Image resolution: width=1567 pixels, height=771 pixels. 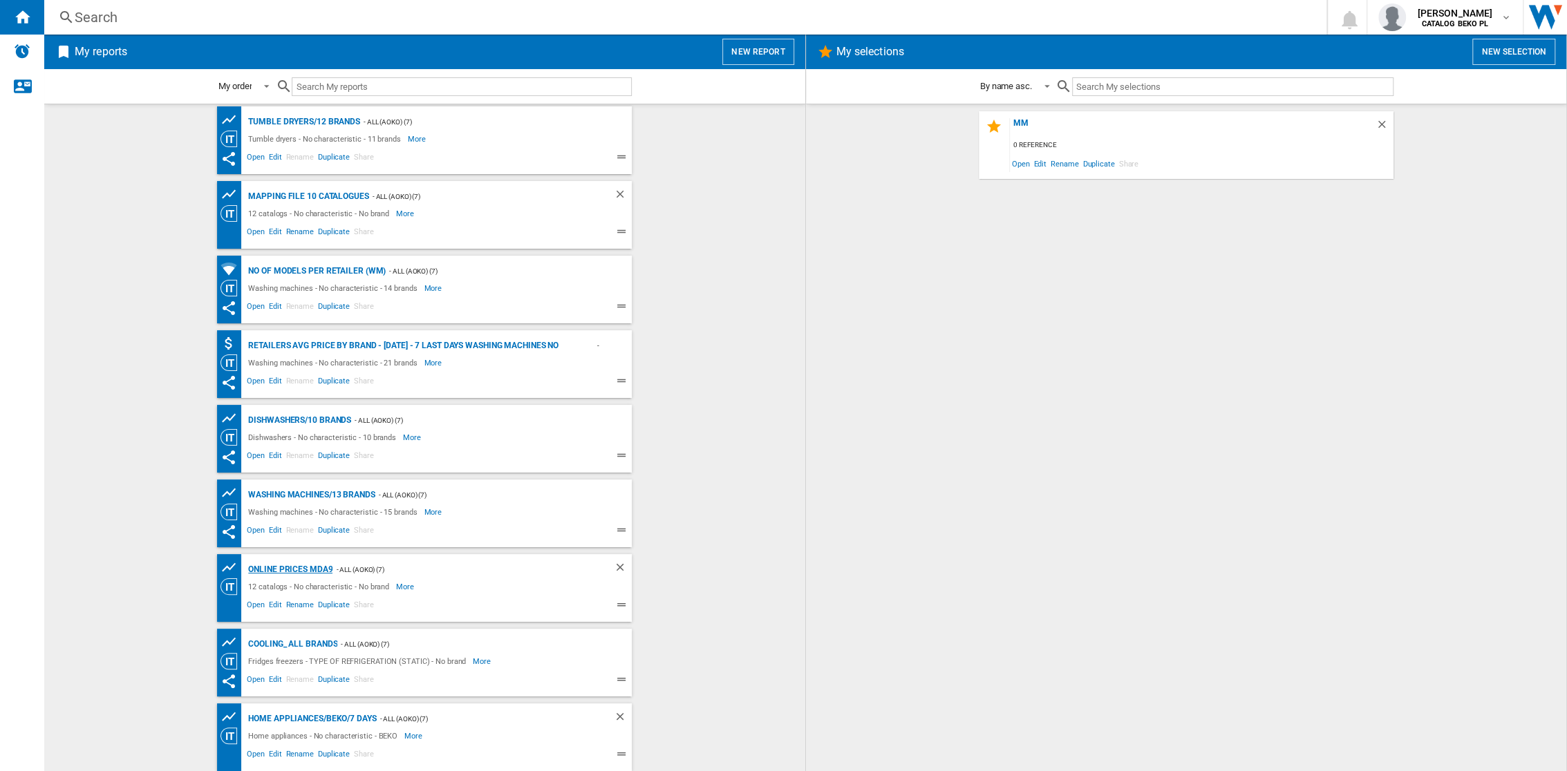 What do you see at coordinates (1192, 127) in the screenshot?
I see `div: mm` at bounding box center [1192, 127].